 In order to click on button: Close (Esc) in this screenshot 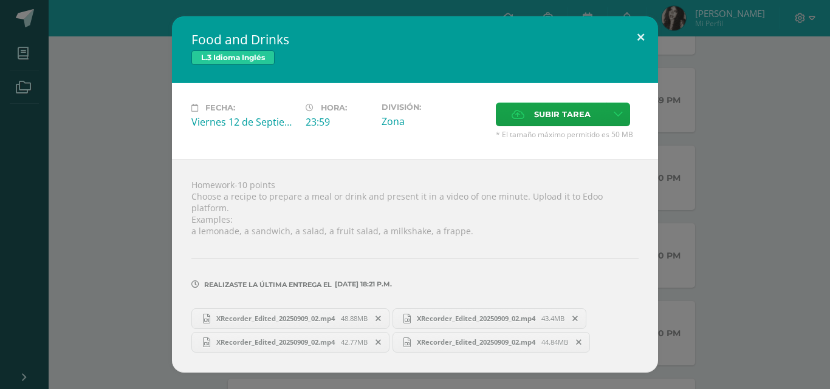, I will do `click(640, 37)`.